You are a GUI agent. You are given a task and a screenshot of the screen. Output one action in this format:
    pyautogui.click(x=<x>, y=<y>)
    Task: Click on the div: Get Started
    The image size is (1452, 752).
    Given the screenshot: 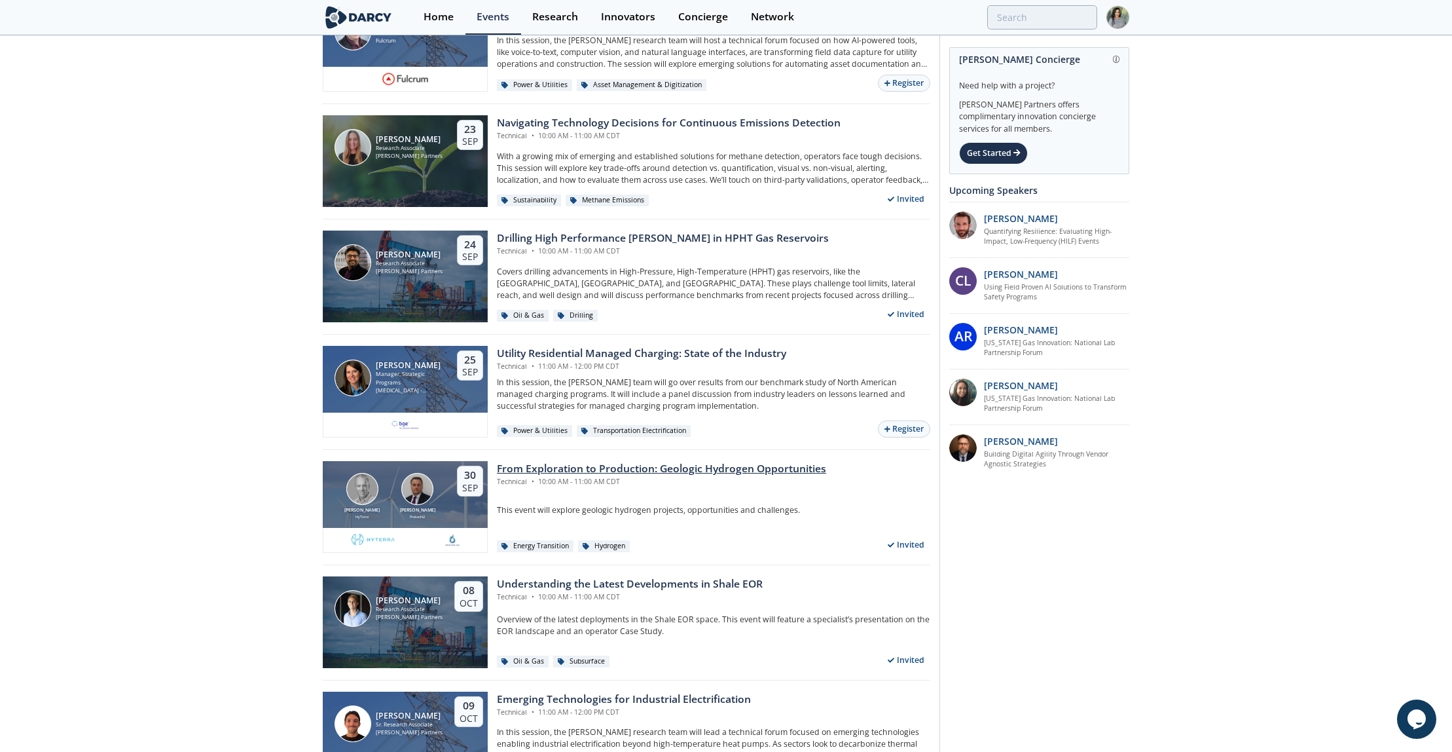 What is the action you would take?
    pyautogui.click(x=993, y=153)
    